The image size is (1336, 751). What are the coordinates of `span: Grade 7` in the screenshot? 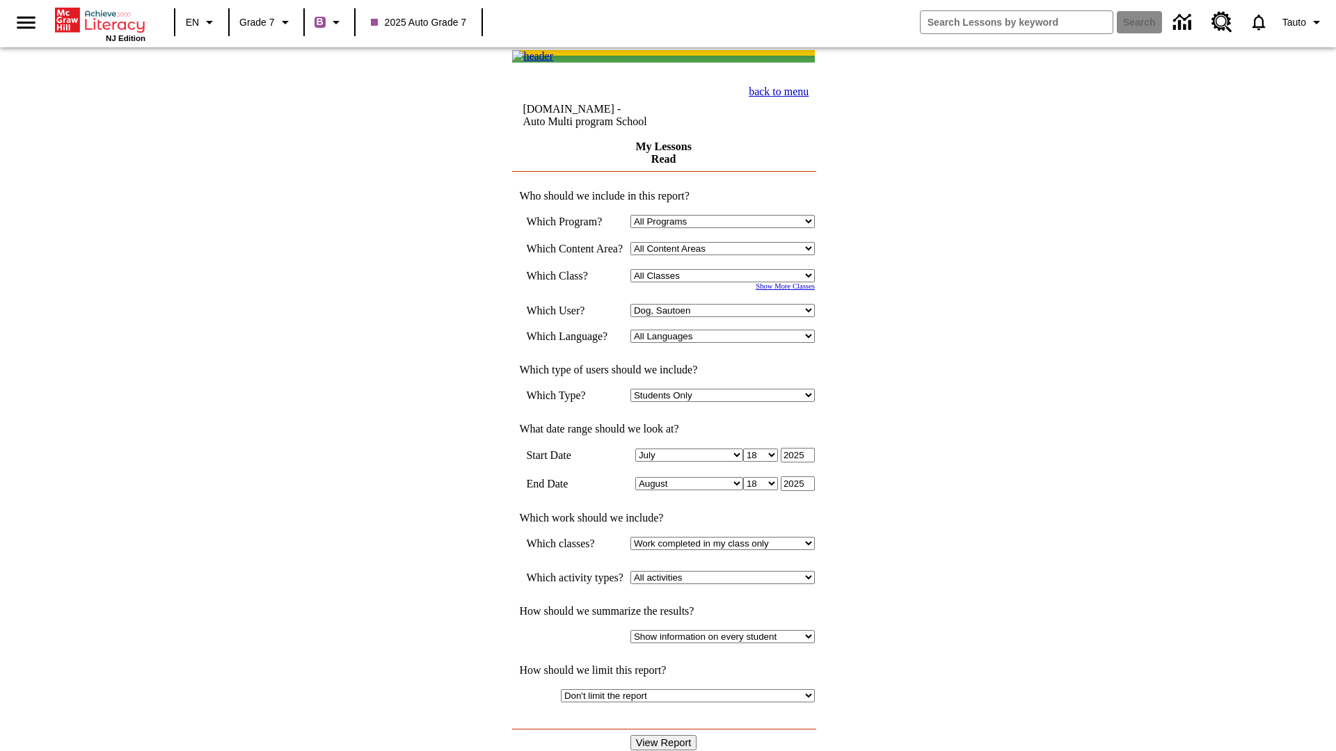 It's located at (257, 22).